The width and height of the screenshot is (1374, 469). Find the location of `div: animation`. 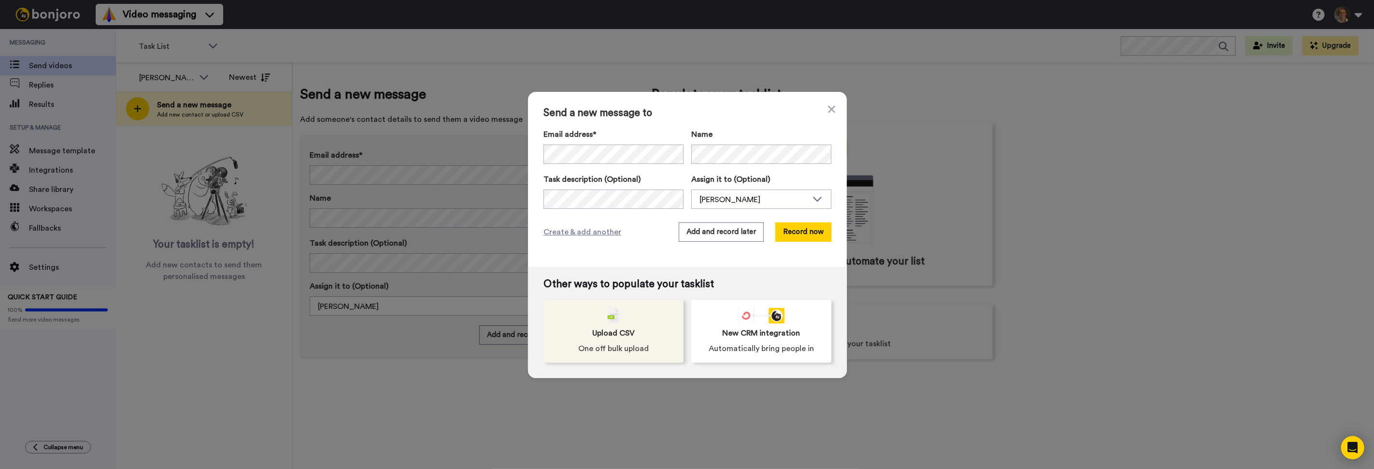

div: animation is located at coordinates (761, 316).